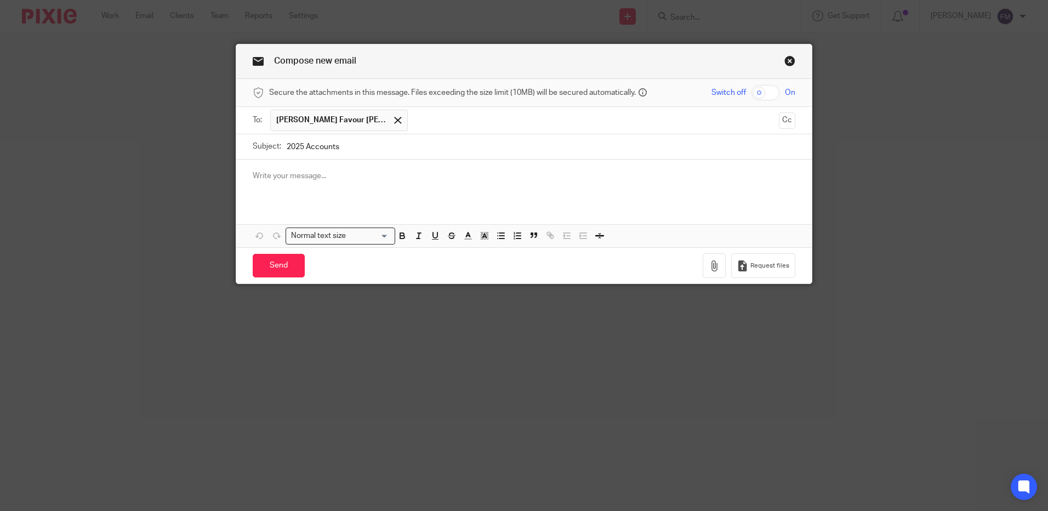 The width and height of the screenshot is (1048, 511). What do you see at coordinates (318, 236) in the screenshot?
I see `span: Normal text size` at bounding box center [318, 236].